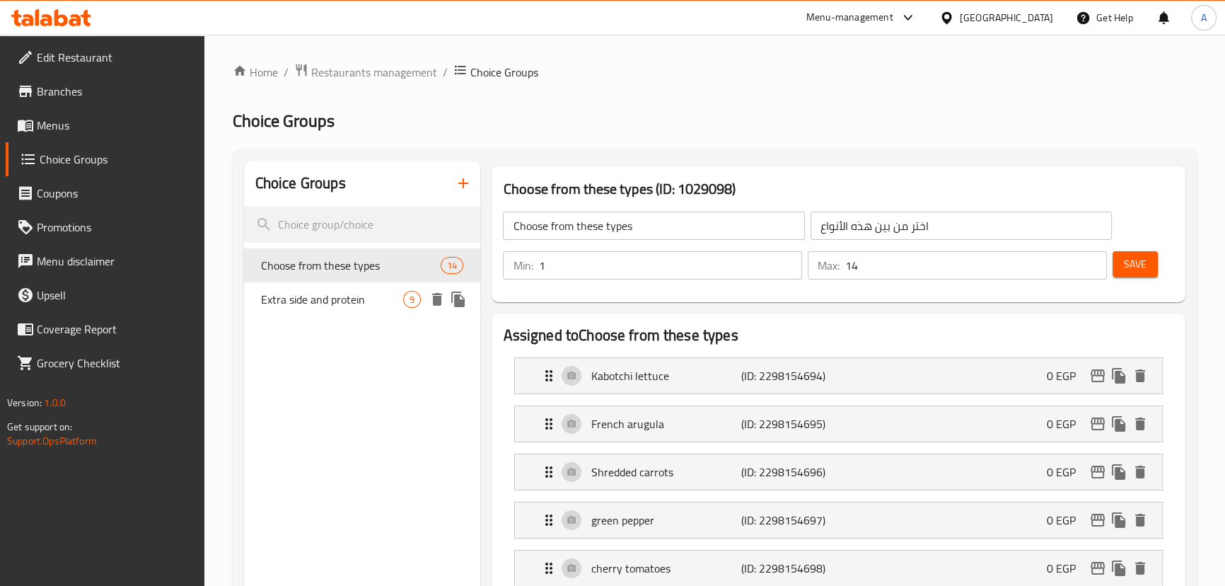 Image resolution: width=1225 pixels, height=586 pixels. Describe the element at coordinates (105, 261) in the screenshot. I see `a: Menu disclaimer` at that location.